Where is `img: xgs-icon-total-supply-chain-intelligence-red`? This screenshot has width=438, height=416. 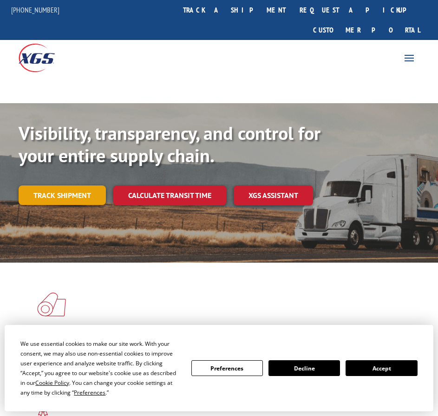 img: xgs-icon-total-supply-chain-intelligence-red is located at coordinates (52, 305).